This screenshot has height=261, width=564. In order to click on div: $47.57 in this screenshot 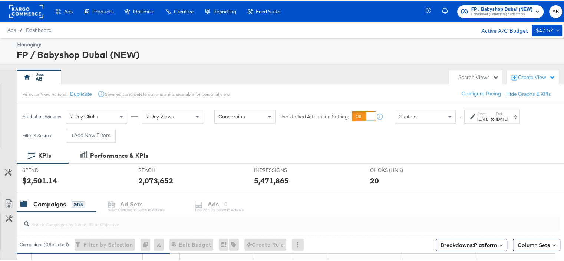, I will do `click(544, 29)`.